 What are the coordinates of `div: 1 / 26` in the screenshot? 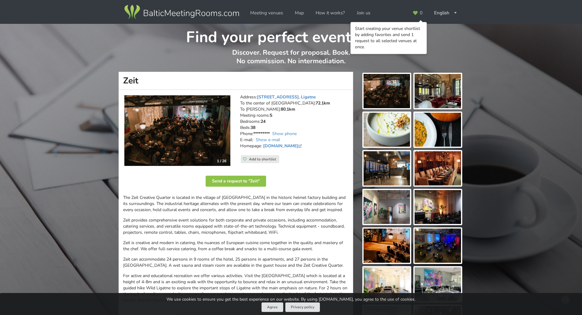 It's located at (222, 161).